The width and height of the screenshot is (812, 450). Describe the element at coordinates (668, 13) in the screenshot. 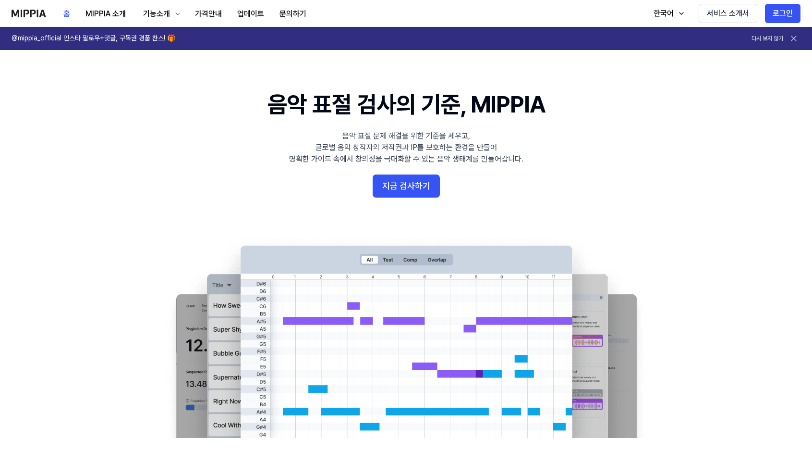

I see `button: 한국어` at that location.